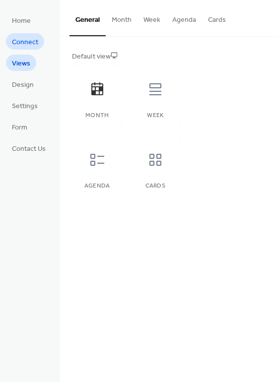  What do you see at coordinates (97, 116) in the screenshot?
I see `div: Month` at bounding box center [97, 116].